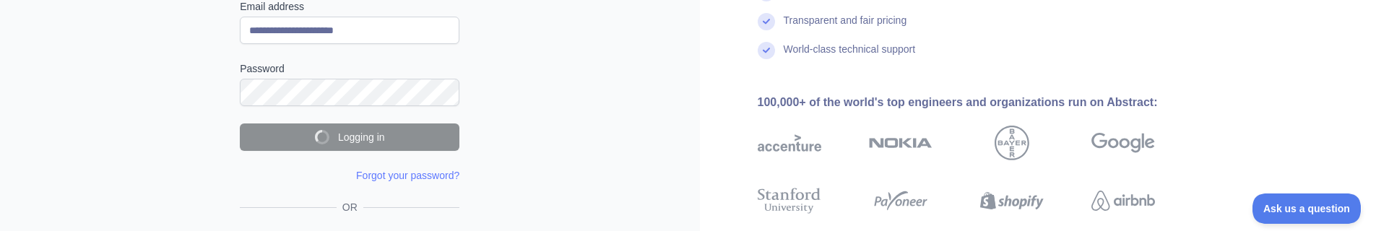 The width and height of the screenshot is (1376, 231). What do you see at coordinates (1123, 143) in the screenshot?
I see `img: google` at bounding box center [1123, 143].